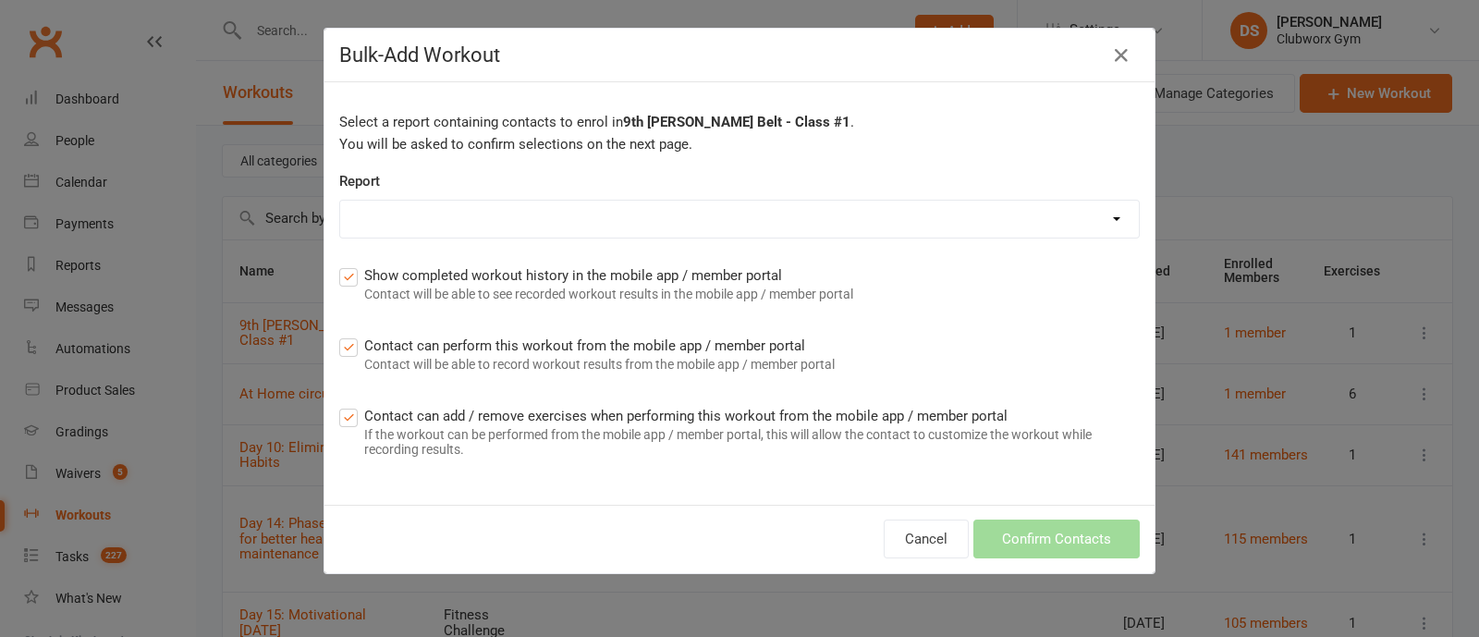 The image size is (1479, 637). I want to click on p: Select a report containing contacts to enrol in . You will be asked to confirm selections on the ..., so click(740, 133).